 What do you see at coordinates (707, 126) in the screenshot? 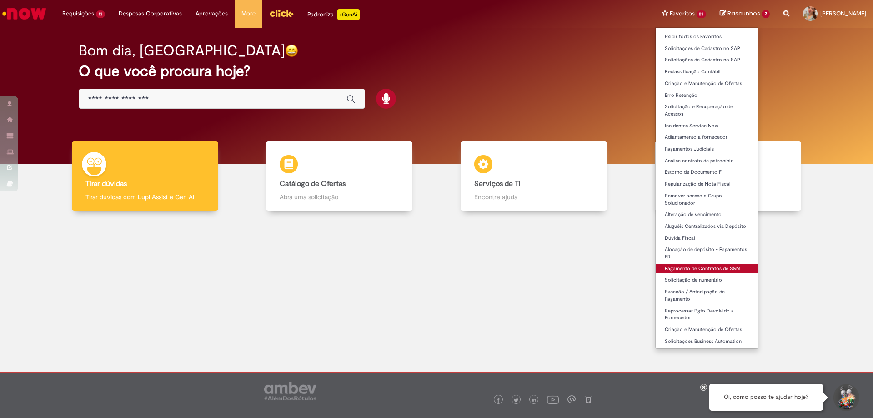
I see `a: Incidentes Service Now` at bounding box center [707, 126].